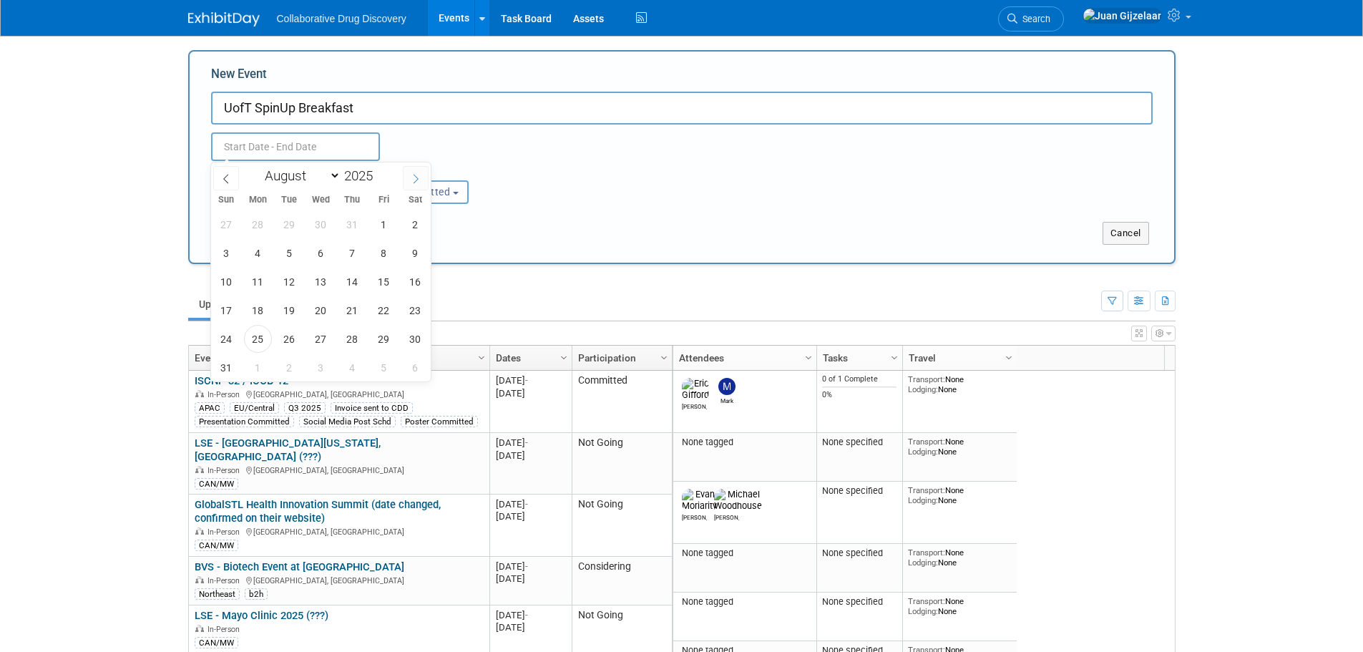  Describe the element at coordinates (383, 253) in the screenshot. I see `span: August 8, 2025` at that location.